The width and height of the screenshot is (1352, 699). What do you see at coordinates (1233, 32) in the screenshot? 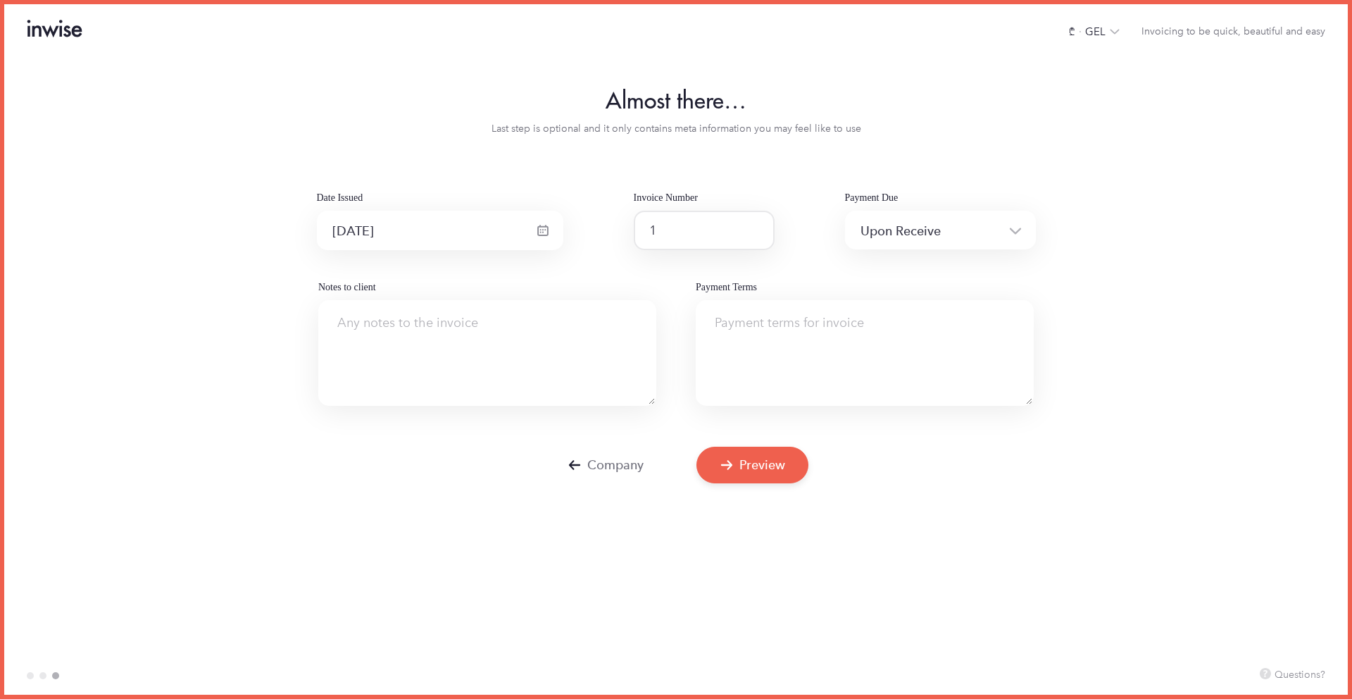
I see `div: Invoicing to be quick, beautiful and easy` at bounding box center [1233, 32].